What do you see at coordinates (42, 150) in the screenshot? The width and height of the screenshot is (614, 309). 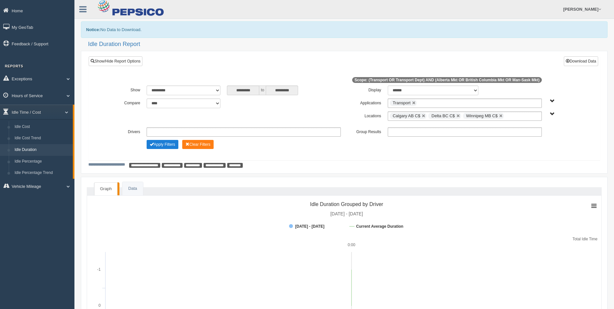 I see `a: Idle Duration` at bounding box center [42, 150].